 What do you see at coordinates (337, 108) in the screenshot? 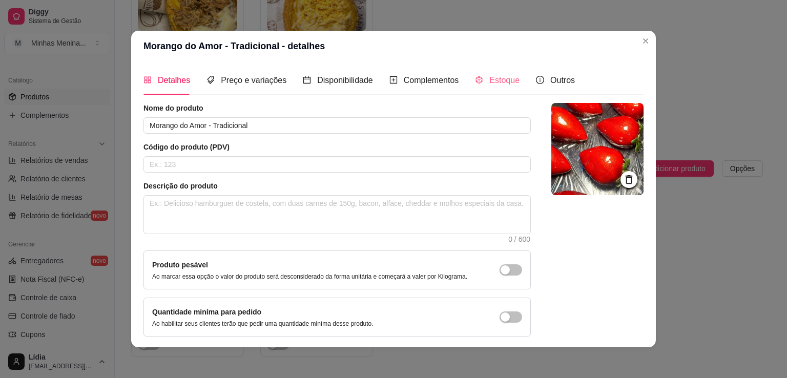
I see `article: Nome do produto` at bounding box center [337, 108].